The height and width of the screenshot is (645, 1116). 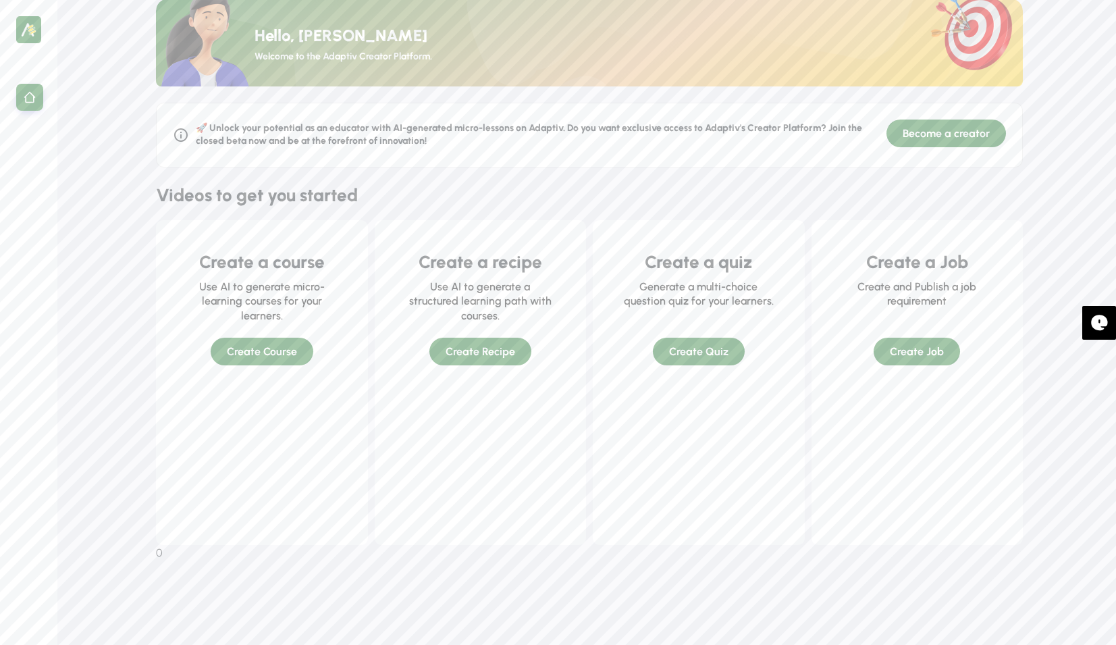 I want to click on div: Create and Publish a job requirement, so click(x=918, y=294).